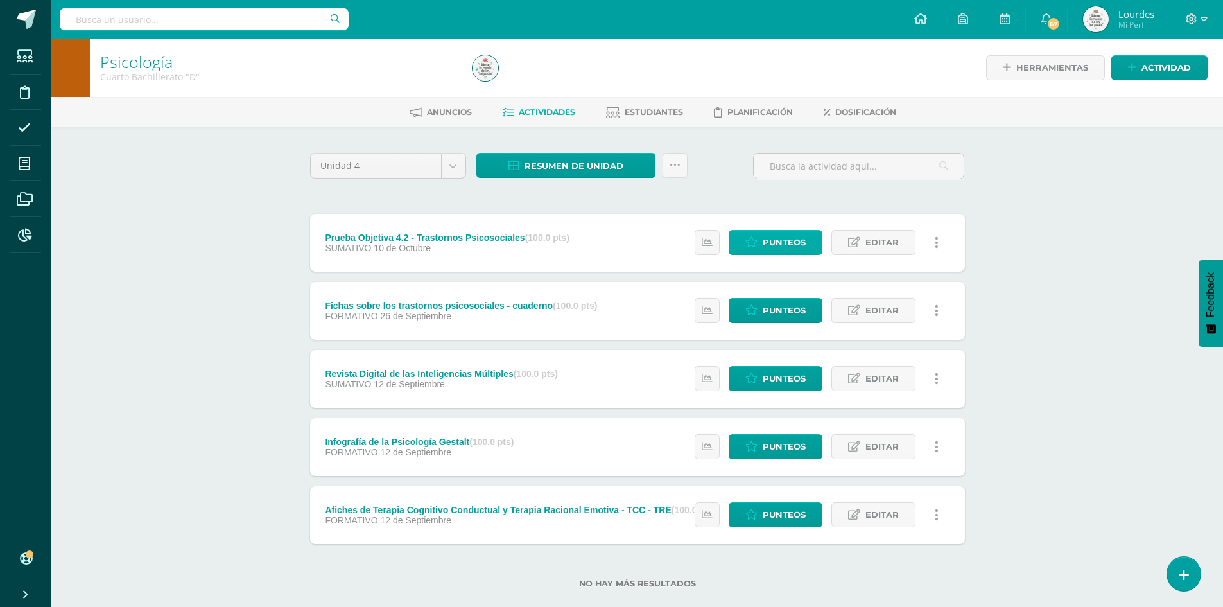  I want to click on a: Actividad, so click(1159, 67).